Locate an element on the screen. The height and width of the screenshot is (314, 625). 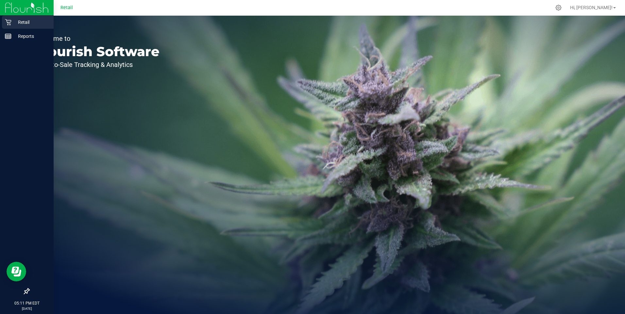
div: Manage settings is located at coordinates (558, 8).